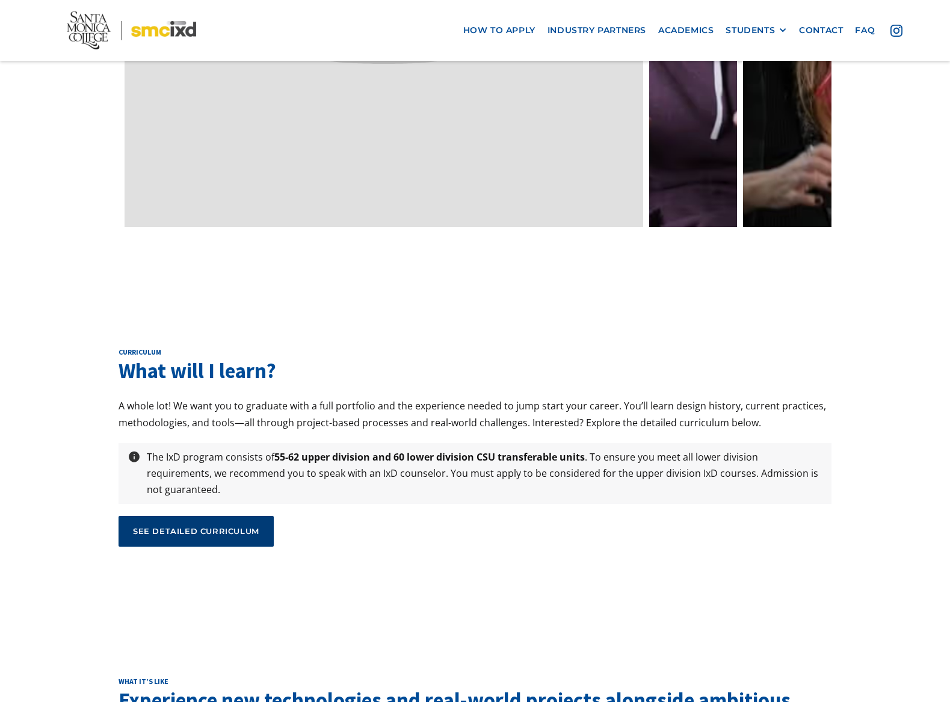 The width and height of the screenshot is (950, 702). I want to click on a: Academics, so click(686, 30).